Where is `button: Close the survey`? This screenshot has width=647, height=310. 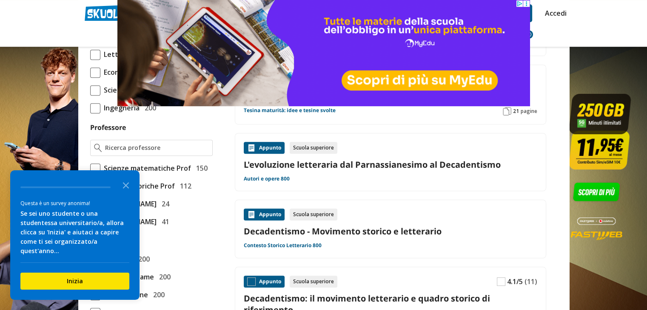 button: Close the survey is located at coordinates (126, 185).